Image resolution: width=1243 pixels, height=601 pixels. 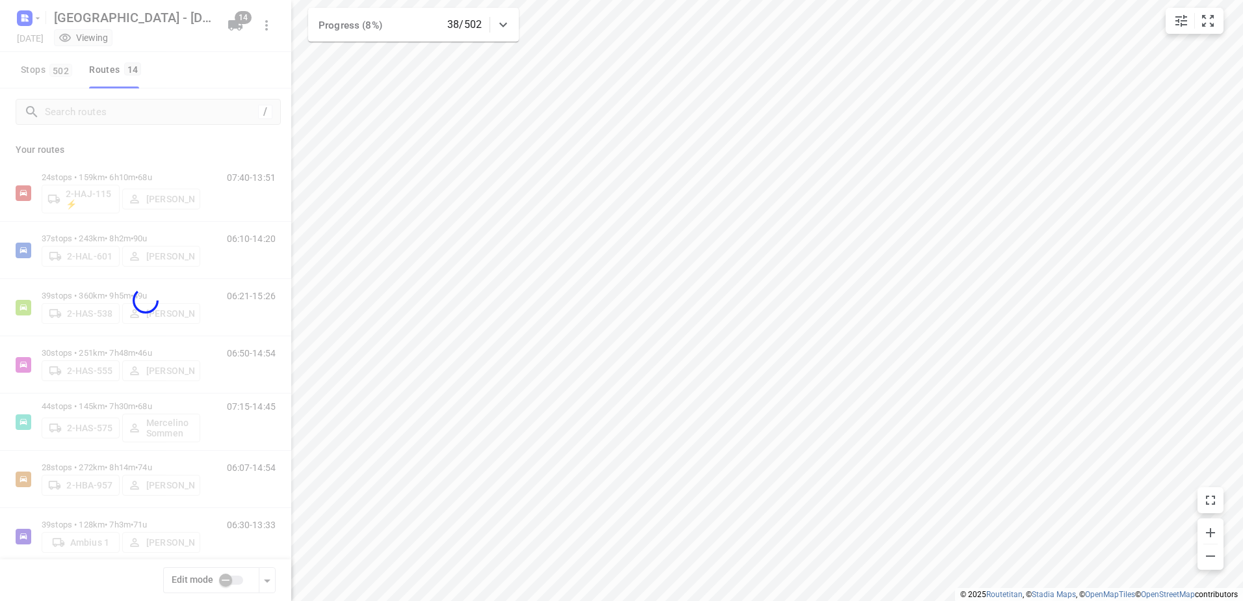 I want to click on button: Fit zoom, so click(x=1208, y=21).